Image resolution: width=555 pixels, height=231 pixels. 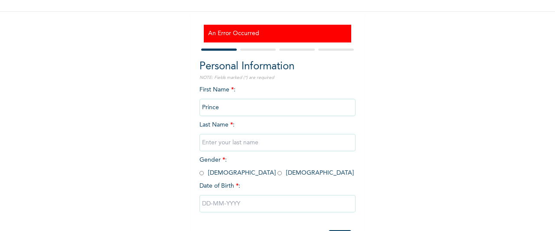 What do you see at coordinates (277, 33) in the screenshot?
I see `h3: An Error Occurred` at bounding box center [277, 33].